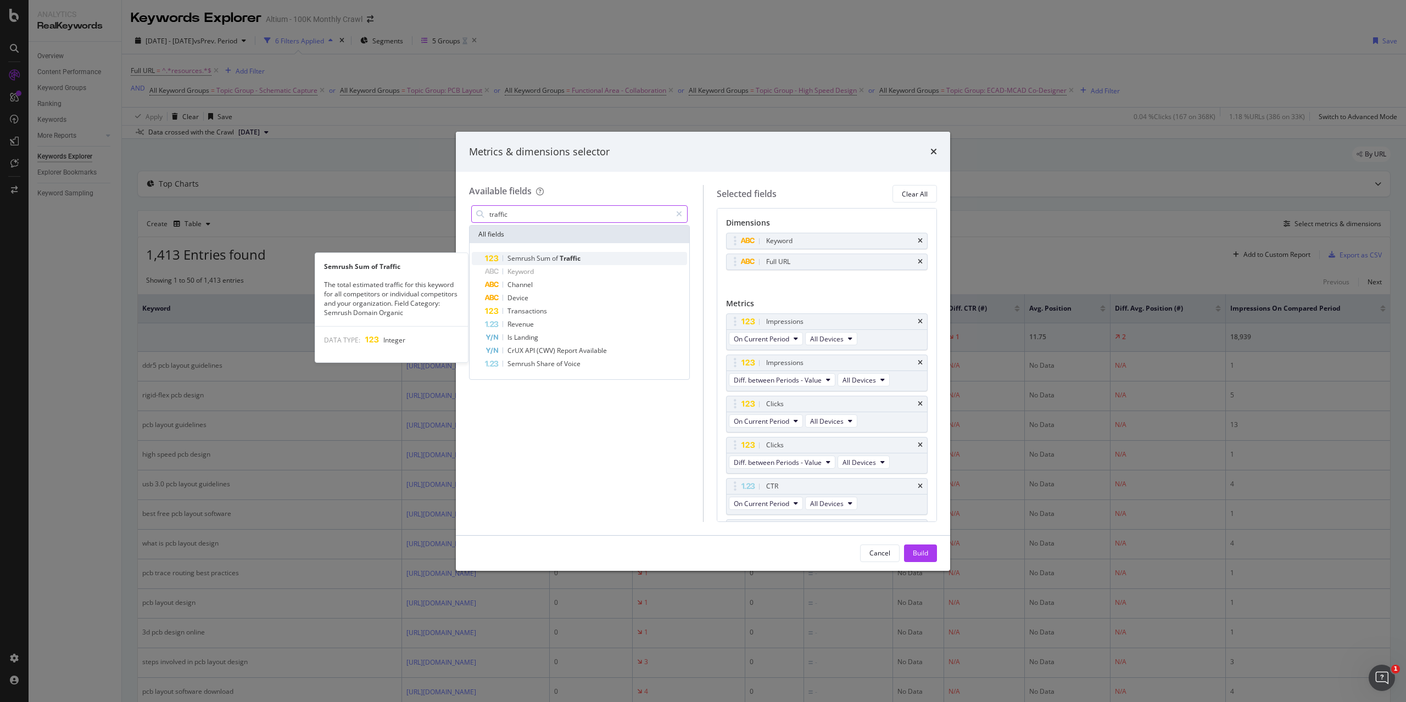 This screenshot has height=702, width=1406. What do you see at coordinates (568, 350) in the screenshot?
I see `span: Report` at bounding box center [568, 350].